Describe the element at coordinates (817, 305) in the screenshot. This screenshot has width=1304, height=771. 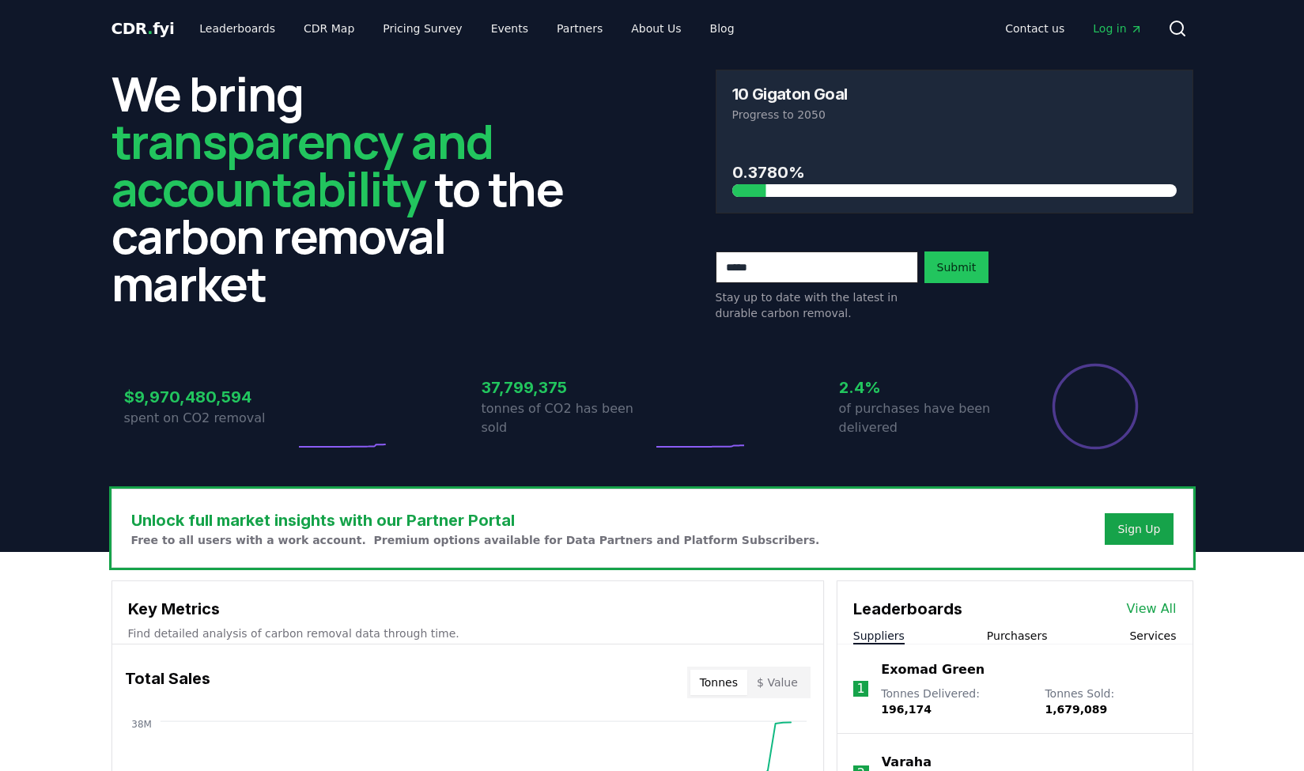
I see `p: Stay up to date with the latest in durable carbon removal.` at that location.